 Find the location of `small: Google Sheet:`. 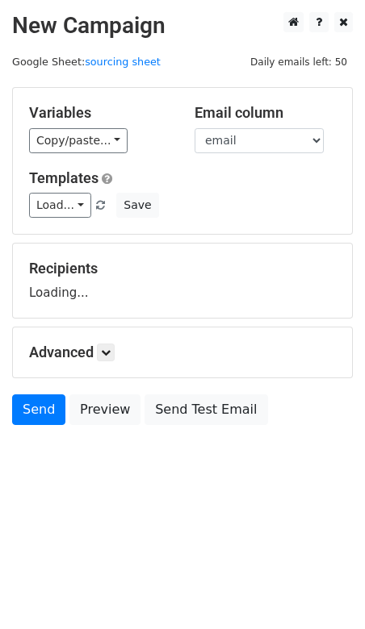

small: Google Sheet: is located at coordinates (86, 61).